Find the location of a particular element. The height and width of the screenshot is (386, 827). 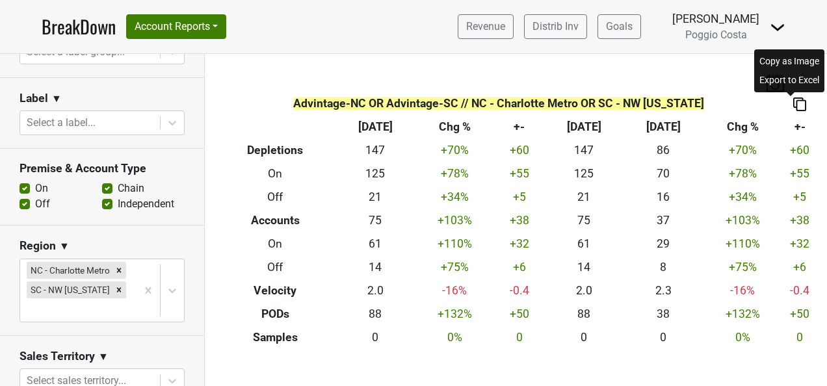

td: +78 % is located at coordinates (742, 174).